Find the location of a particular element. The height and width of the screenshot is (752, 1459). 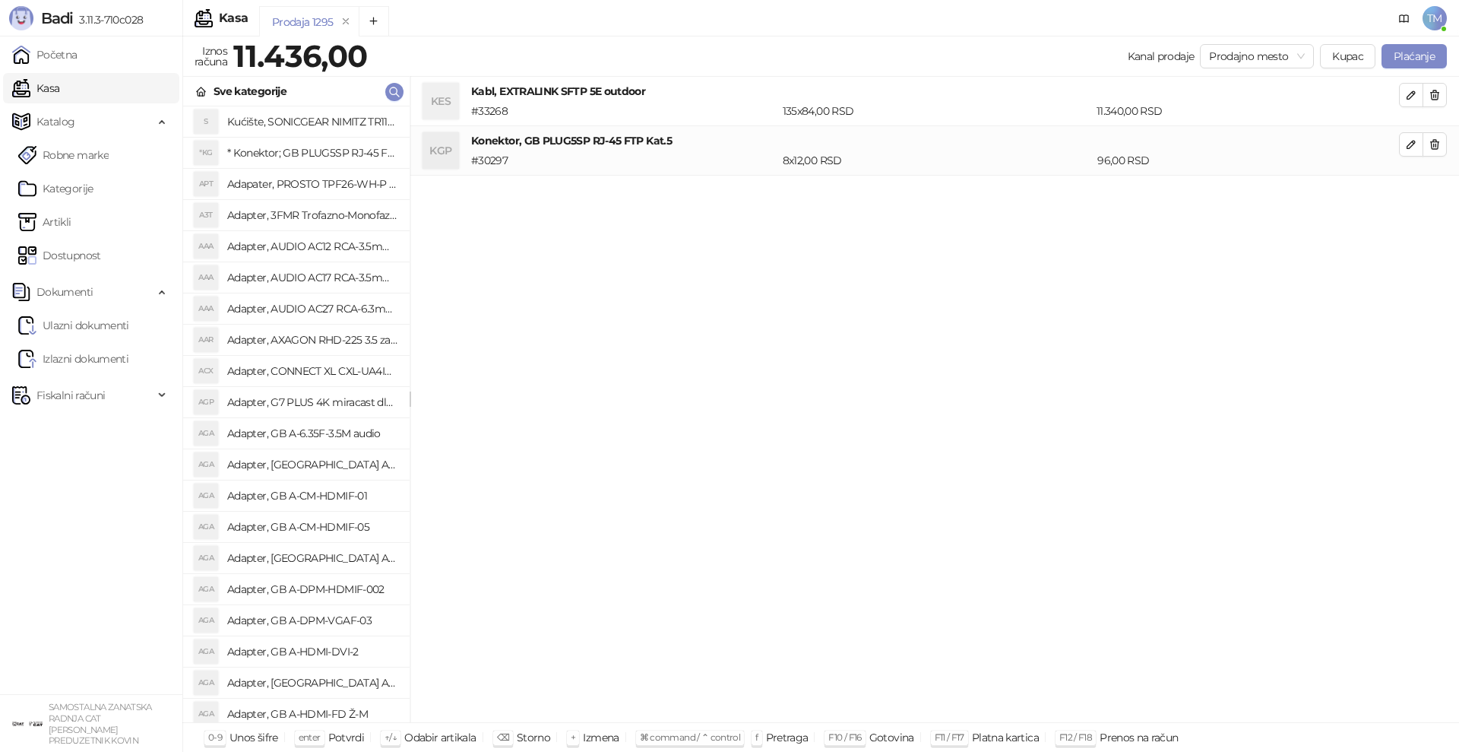

a: ArtikliArtikli is located at coordinates (45, 222).